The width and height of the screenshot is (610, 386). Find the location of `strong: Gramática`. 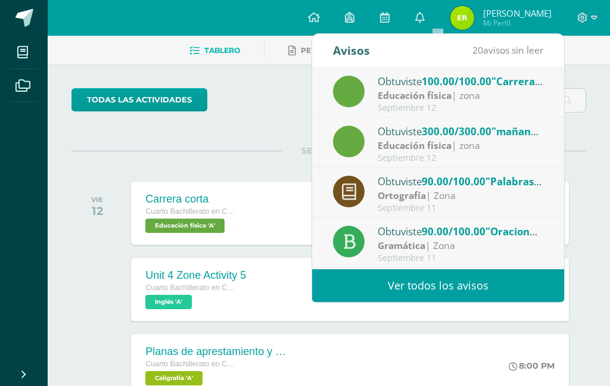

strong: Gramática is located at coordinates (401, 245).